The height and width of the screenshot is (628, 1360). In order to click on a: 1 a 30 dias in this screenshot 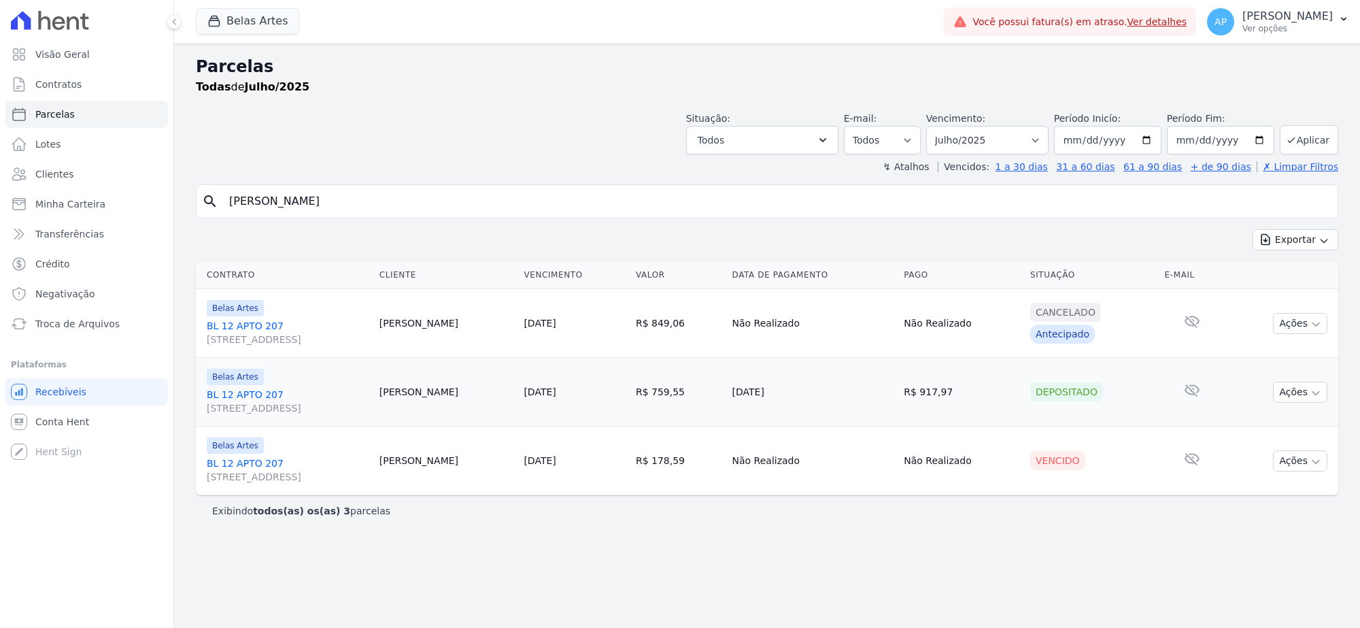, I will do `click(1022, 167)`.